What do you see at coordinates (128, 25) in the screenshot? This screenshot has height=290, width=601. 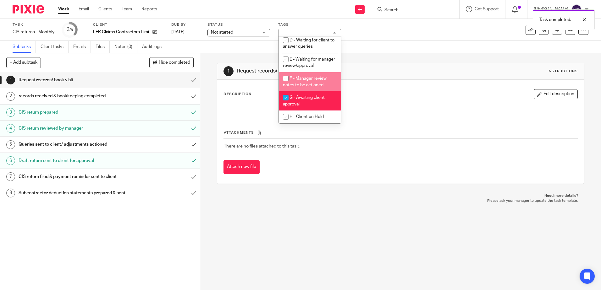 I see `label: Client` at bounding box center [128, 25].